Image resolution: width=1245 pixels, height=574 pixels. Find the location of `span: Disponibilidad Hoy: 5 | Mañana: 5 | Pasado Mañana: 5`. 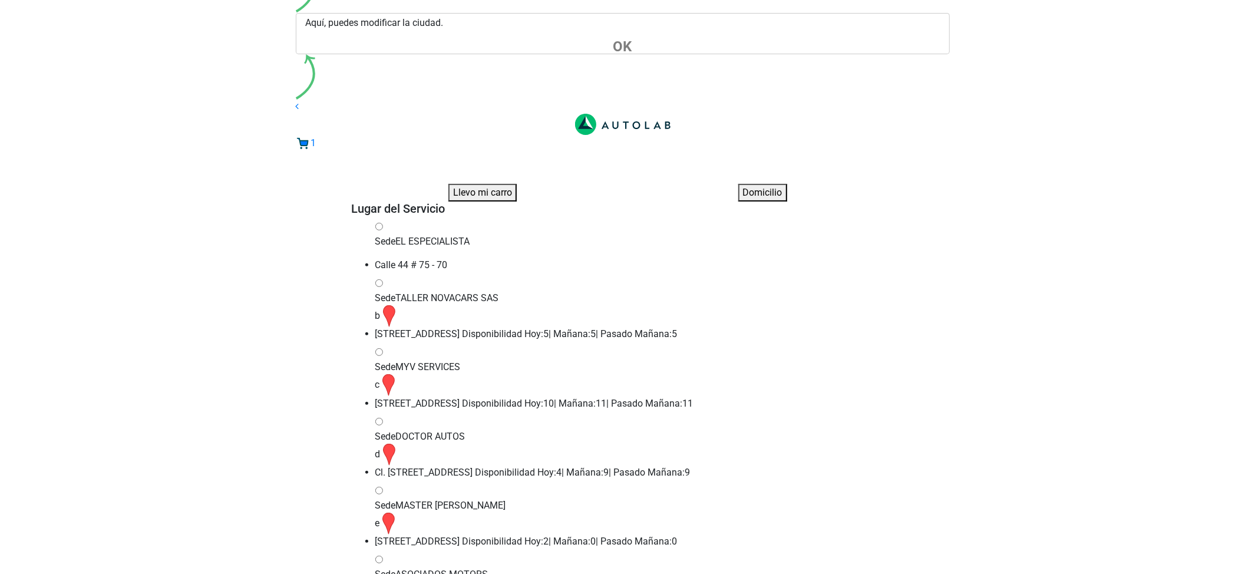

span: Disponibilidad Hoy: 5 | Mañana: 5 | Pasado Mañana: 5 is located at coordinates (570, 334).